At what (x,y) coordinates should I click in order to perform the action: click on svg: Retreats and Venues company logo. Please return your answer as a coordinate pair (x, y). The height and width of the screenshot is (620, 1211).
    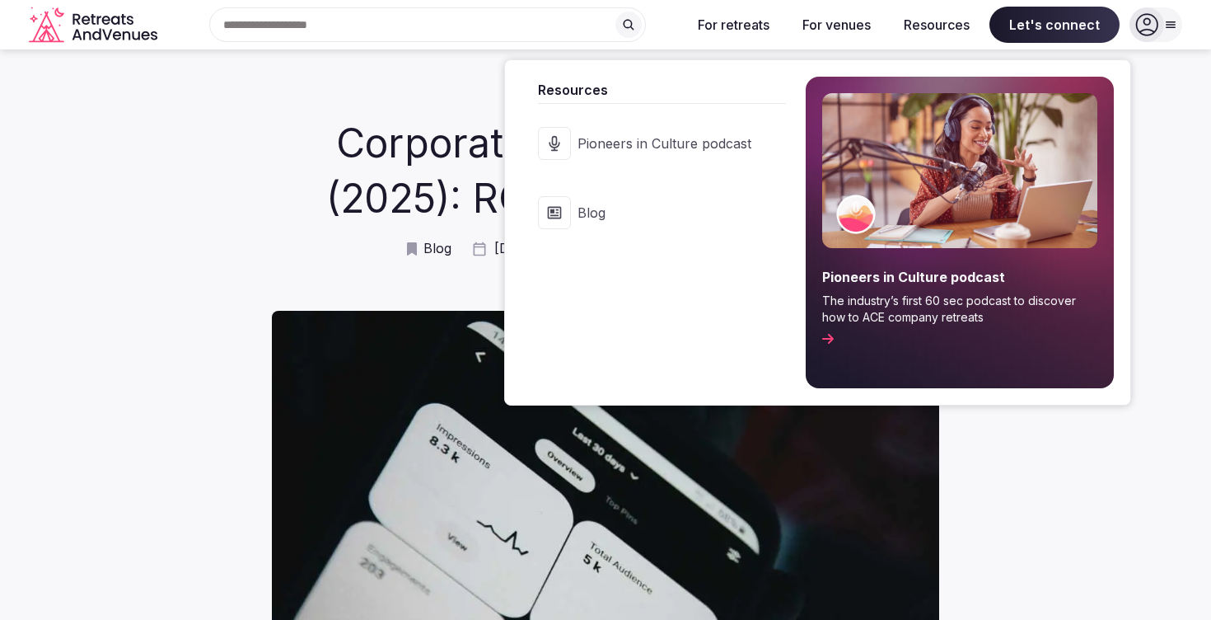
    Looking at the image, I should click on (95, 25).